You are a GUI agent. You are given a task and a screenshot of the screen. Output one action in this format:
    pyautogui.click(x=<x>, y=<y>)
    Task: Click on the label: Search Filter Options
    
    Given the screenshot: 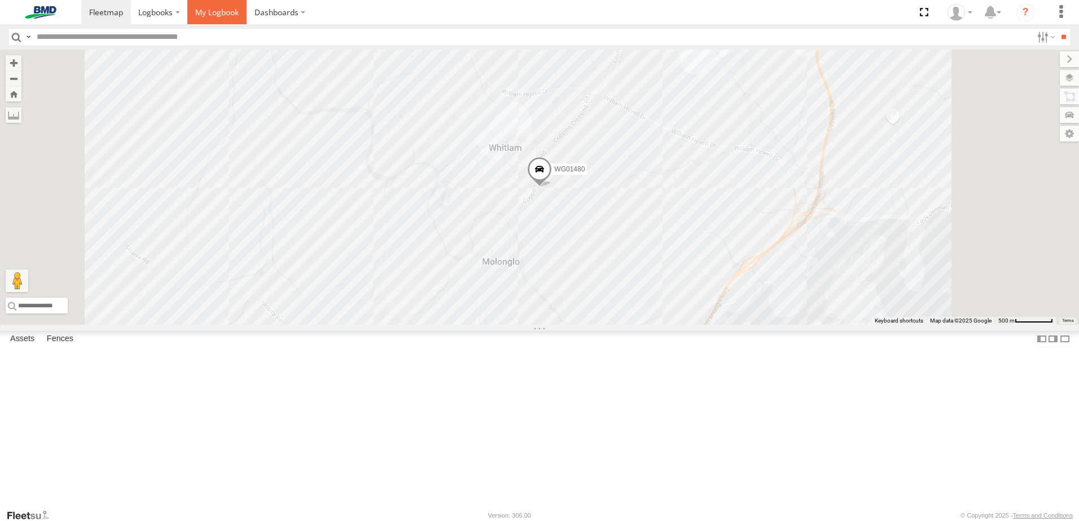 What is the action you would take?
    pyautogui.click(x=1045, y=37)
    